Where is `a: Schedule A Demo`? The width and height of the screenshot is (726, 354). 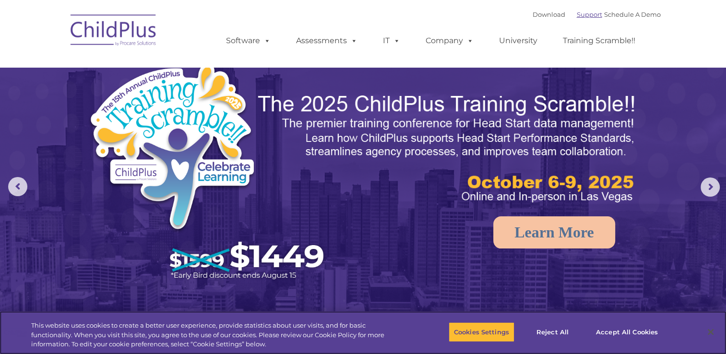 a: Schedule A Demo is located at coordinates (632, 14).